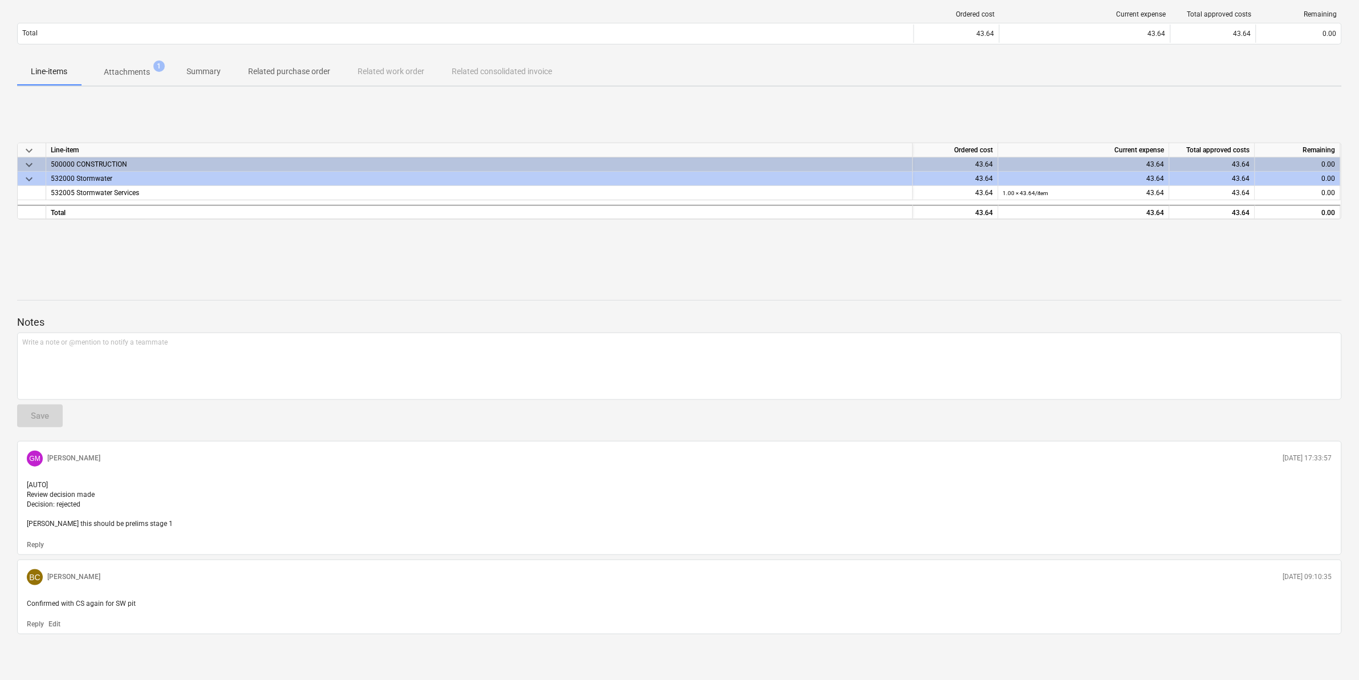  I want to click on p: Total, so click(30, 33).